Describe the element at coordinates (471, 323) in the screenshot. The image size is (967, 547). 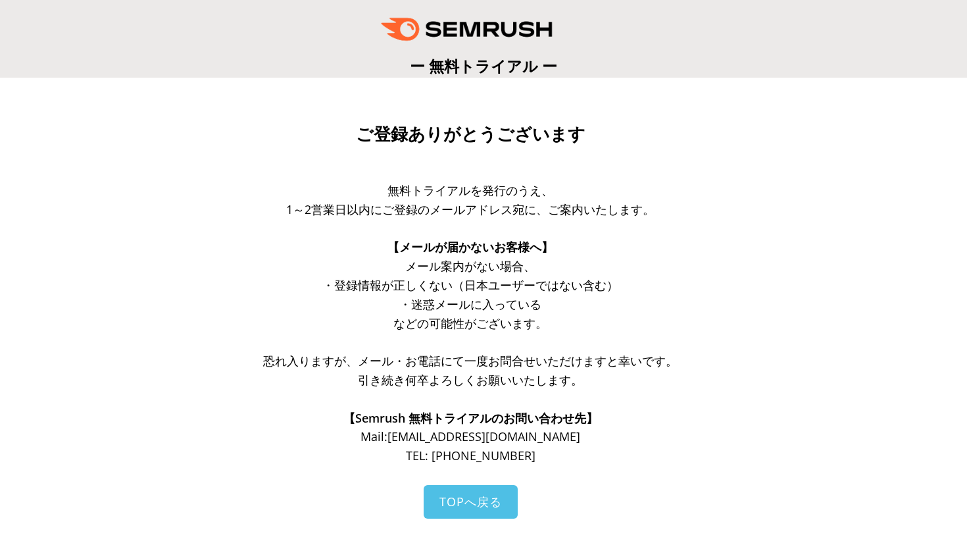
I see `span: などの可能性がございます。` at that location.